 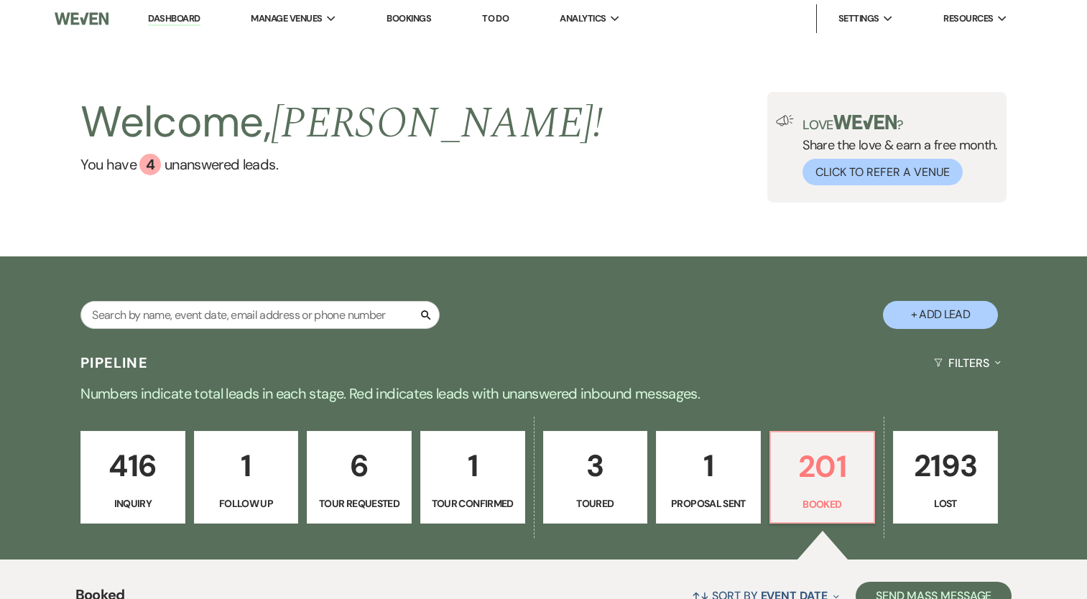 What do you see at coordinates (359, 478) in the screenshot?
I see `a: 6Tour Requested` at bounding box center [359, 478].